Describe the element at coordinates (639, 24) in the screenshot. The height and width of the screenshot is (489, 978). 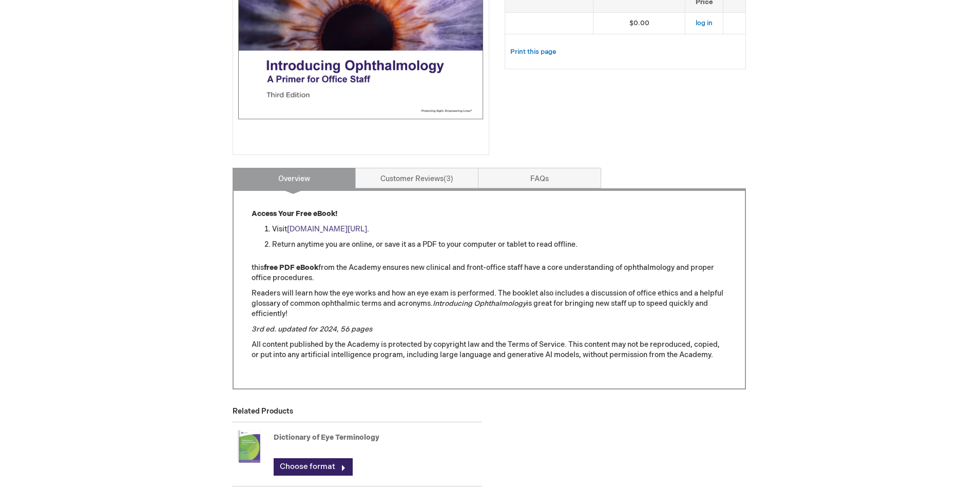
I see `td: $0.00` at that location.